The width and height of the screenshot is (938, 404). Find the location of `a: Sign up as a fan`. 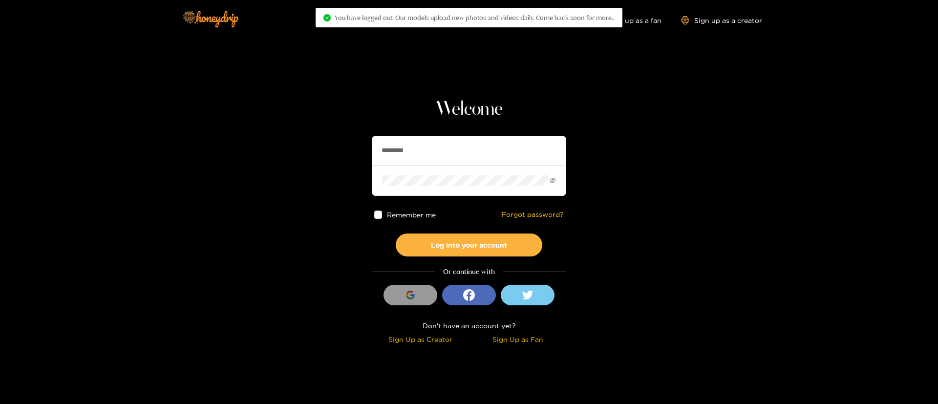

a: Sign up as a fan is located at coordinates (628, 20).